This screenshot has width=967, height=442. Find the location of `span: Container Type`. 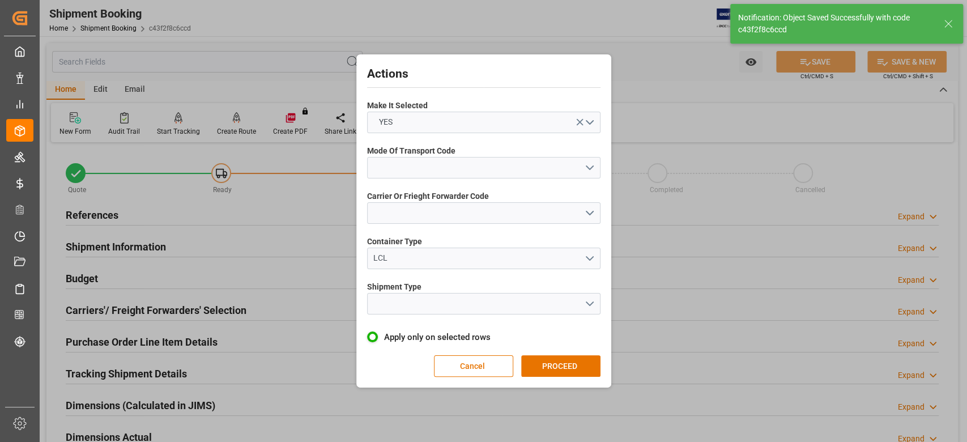

span: Container Type is located at coordinates (394, 241).